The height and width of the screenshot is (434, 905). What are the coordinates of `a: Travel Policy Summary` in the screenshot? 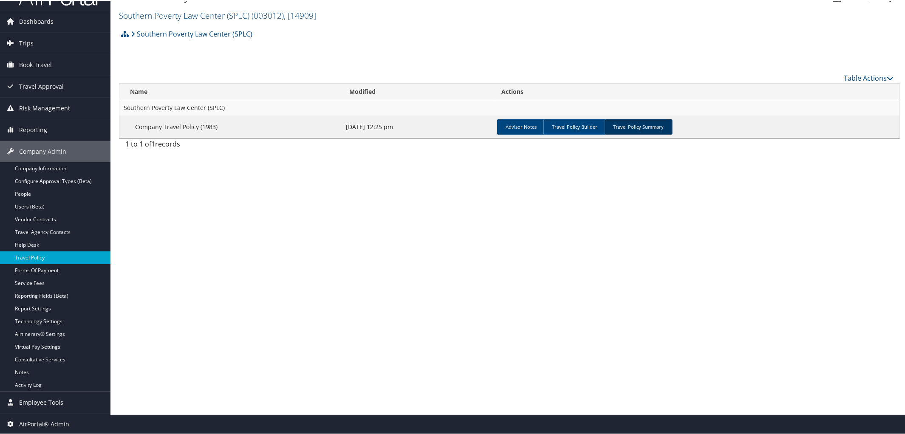 It's located at (639, 126).